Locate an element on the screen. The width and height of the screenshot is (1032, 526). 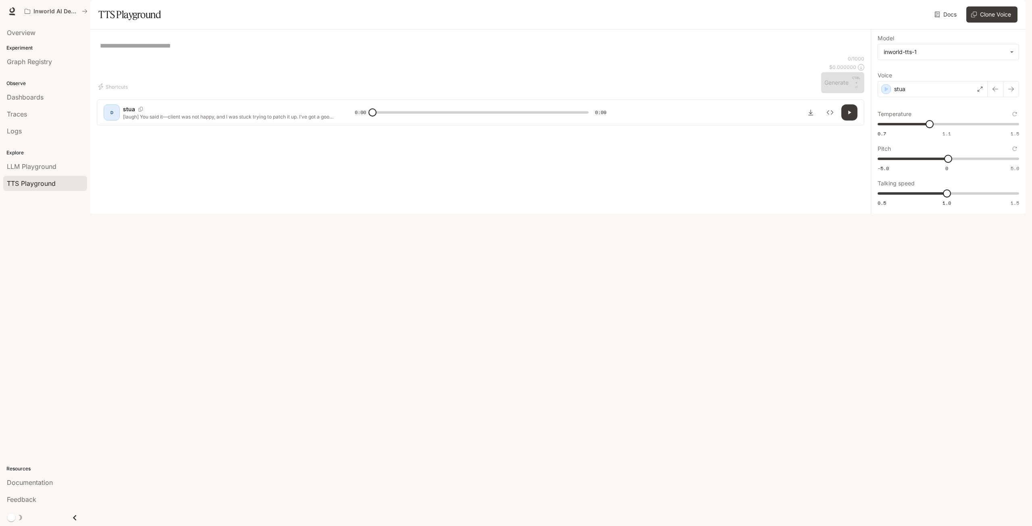
a: Docs is located at coordinates (946, 15).